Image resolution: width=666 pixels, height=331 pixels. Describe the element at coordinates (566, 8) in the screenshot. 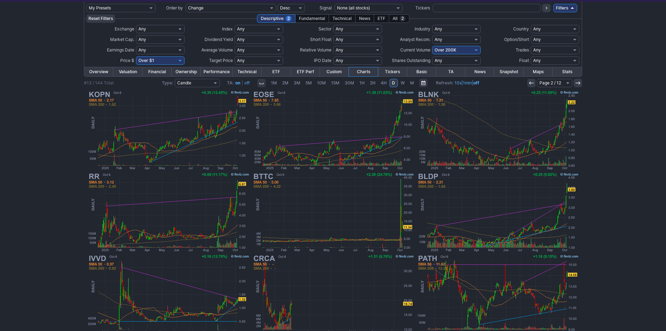

I see `a: Filters` at that location.